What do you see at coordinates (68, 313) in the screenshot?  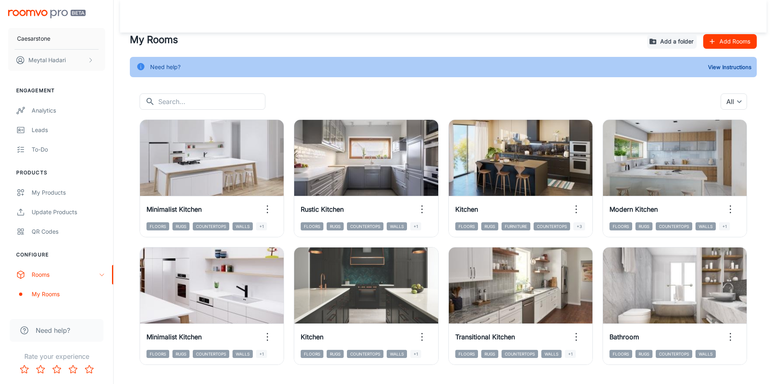 I see `div: Designer Rooms` at bounding box center [68, 313].